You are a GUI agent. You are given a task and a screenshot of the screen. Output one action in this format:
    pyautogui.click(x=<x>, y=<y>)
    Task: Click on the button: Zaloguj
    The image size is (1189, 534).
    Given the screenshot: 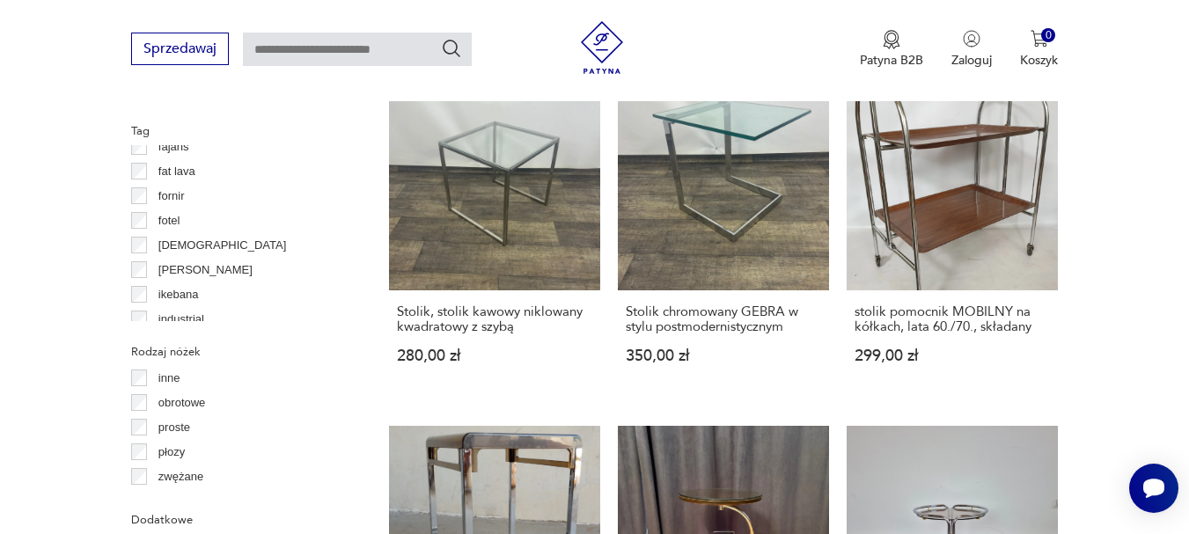 What is the action you would take?
    pyautogui.click(x=972, y=49)
    